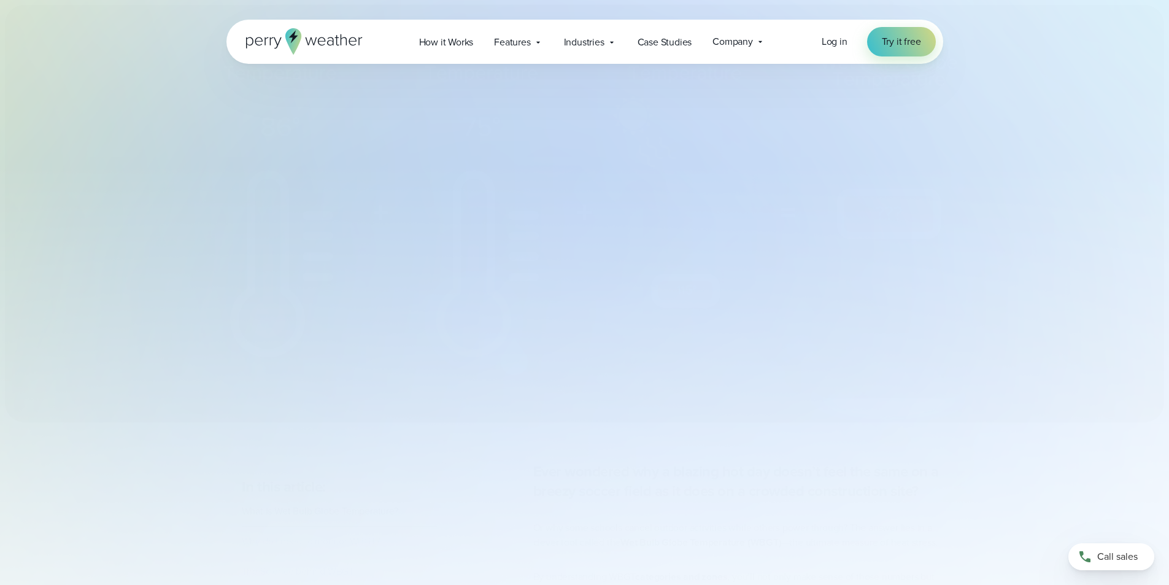 The height and width of the screenshot is (585, 1169). I want to click on span: Log in, so click(834, 41).